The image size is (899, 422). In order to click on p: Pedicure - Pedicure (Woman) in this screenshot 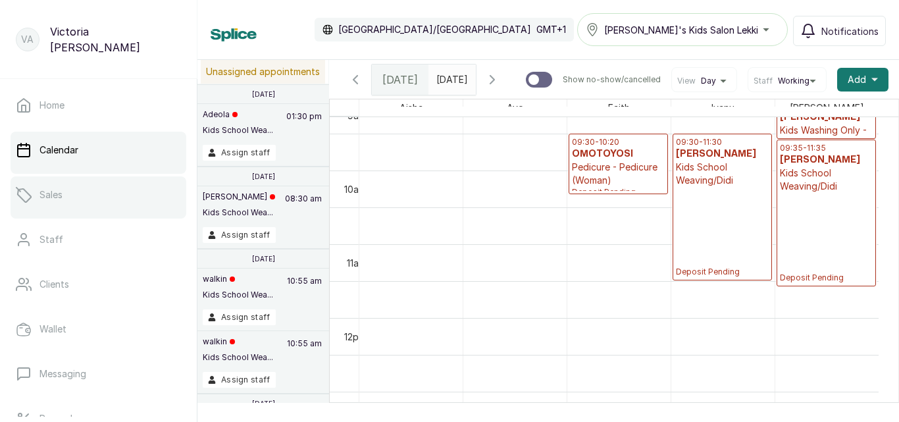, I will do `click(618, 174)`.